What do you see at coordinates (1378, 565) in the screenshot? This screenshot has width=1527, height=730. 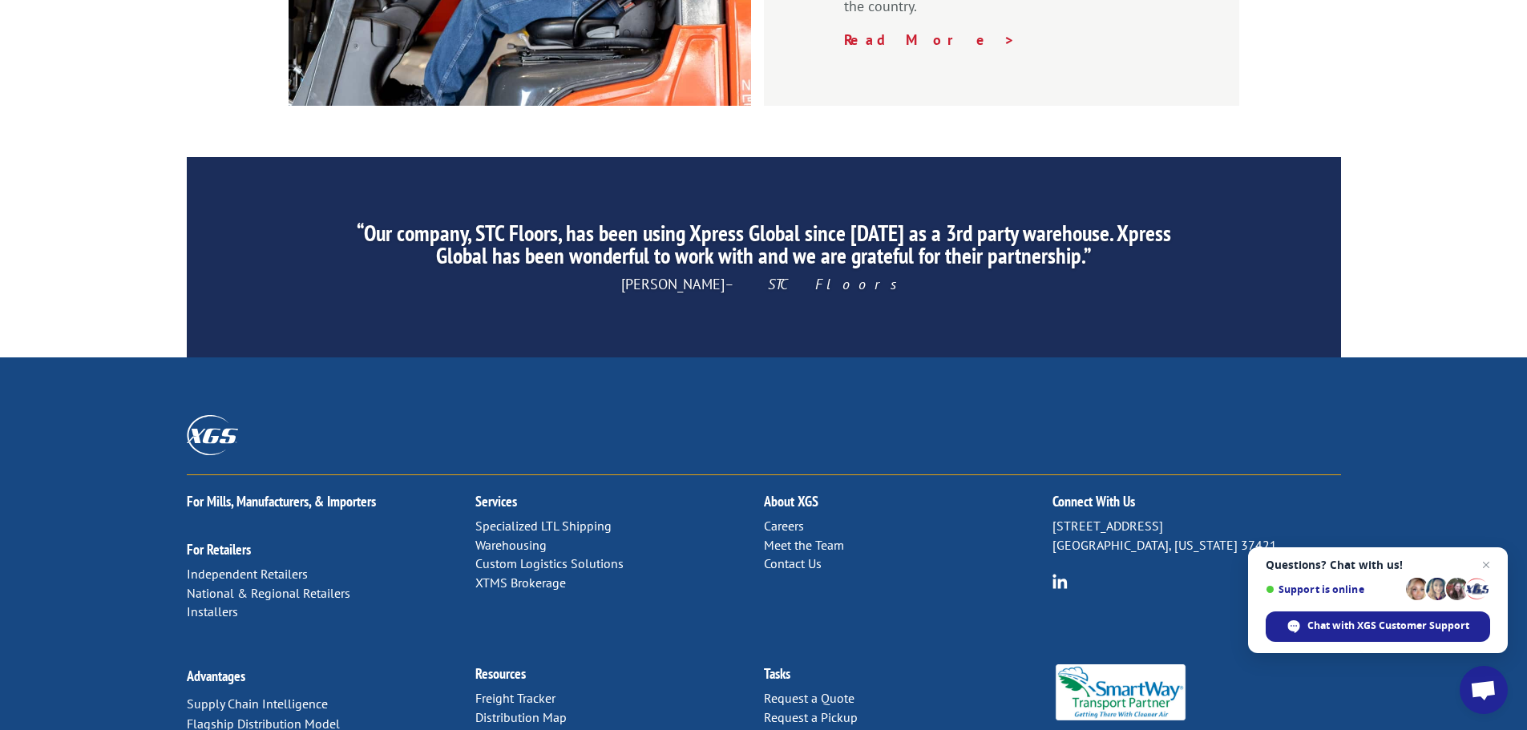 I see `span: Questions? Chat with us!` at bounding box center [1378, 565].